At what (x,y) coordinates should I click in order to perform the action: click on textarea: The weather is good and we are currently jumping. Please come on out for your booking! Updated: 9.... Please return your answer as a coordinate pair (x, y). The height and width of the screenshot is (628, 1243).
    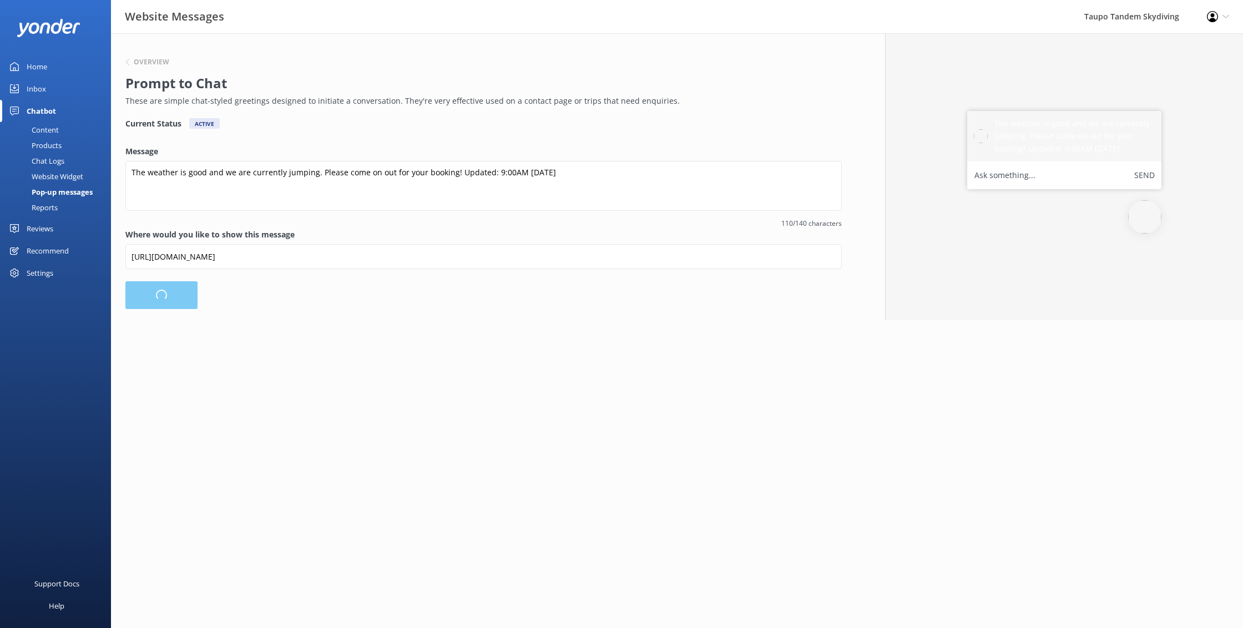
    Looking at the image, I should click on (483, 186).